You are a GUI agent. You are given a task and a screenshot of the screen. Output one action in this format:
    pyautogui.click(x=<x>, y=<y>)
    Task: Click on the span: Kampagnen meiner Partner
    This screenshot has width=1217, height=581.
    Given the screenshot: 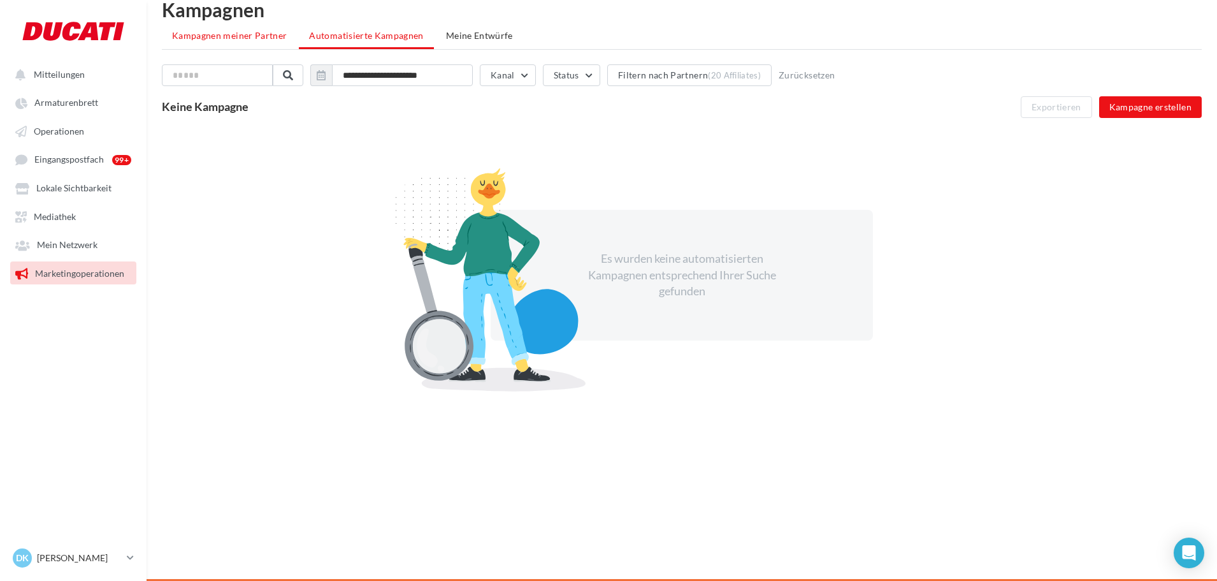 What is the action you would take?
    pyautogui.click(x=229, y=35)
    